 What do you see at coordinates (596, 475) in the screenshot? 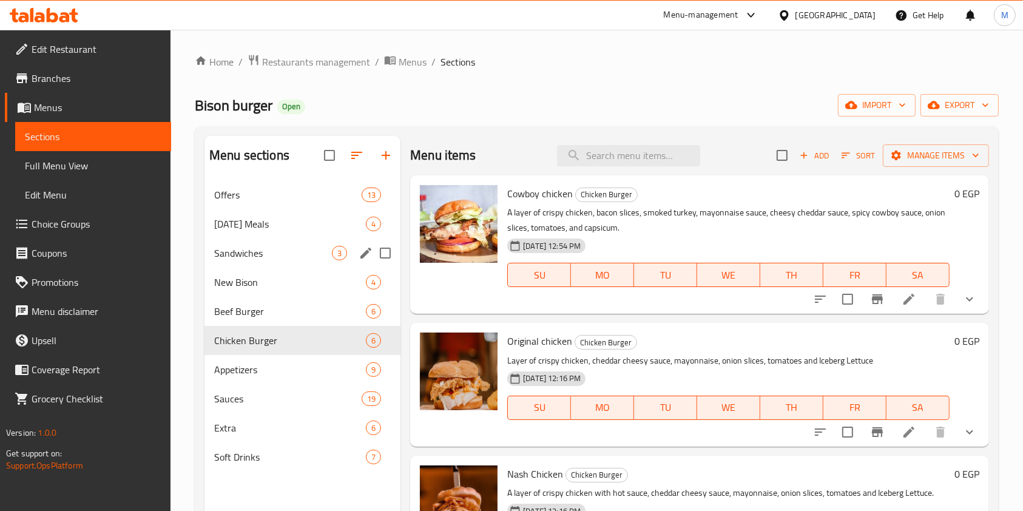
I see `div: Chicken Burger` at bounding box center [596, 475].